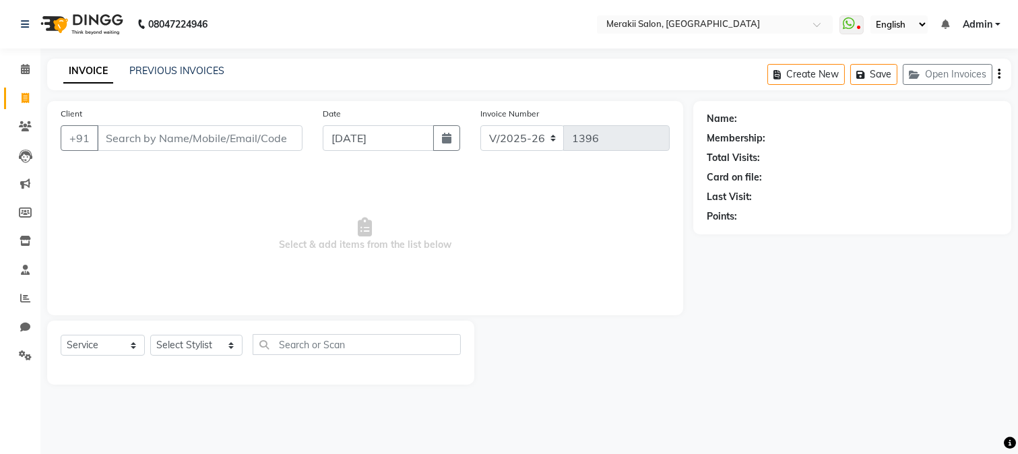 The image size is (1018, 454). Describe the element at coordinates (721, 216) in the screenshot. I see `div: Points:` at that location.